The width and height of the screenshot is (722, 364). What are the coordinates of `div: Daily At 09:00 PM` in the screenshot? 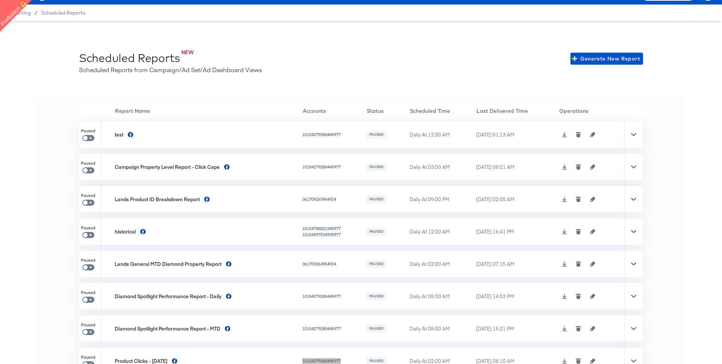 It's located at (442, 199).